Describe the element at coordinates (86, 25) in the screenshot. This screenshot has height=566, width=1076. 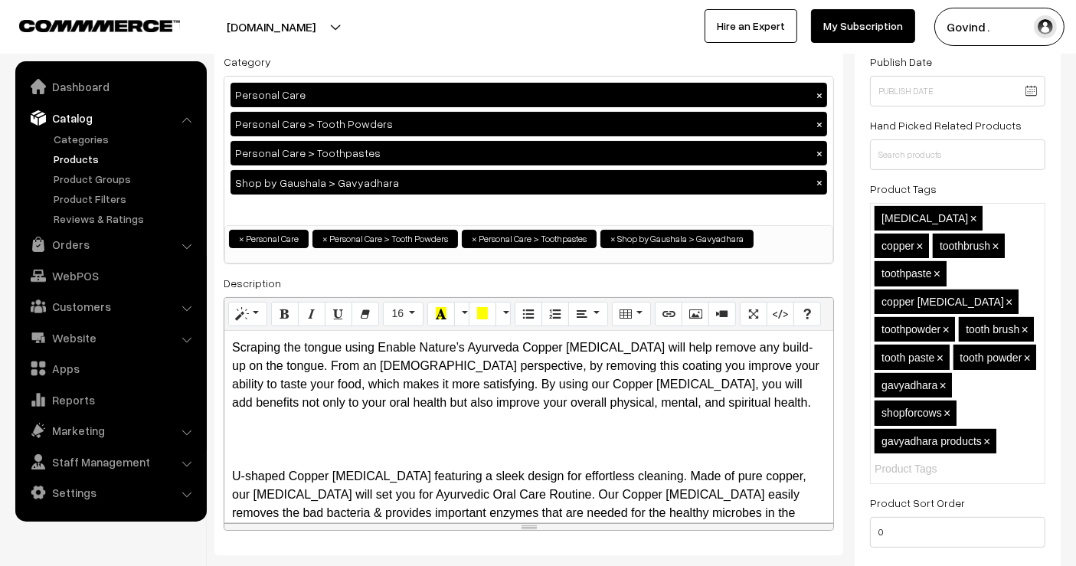
I see `a: COMMMERCE` at that location.